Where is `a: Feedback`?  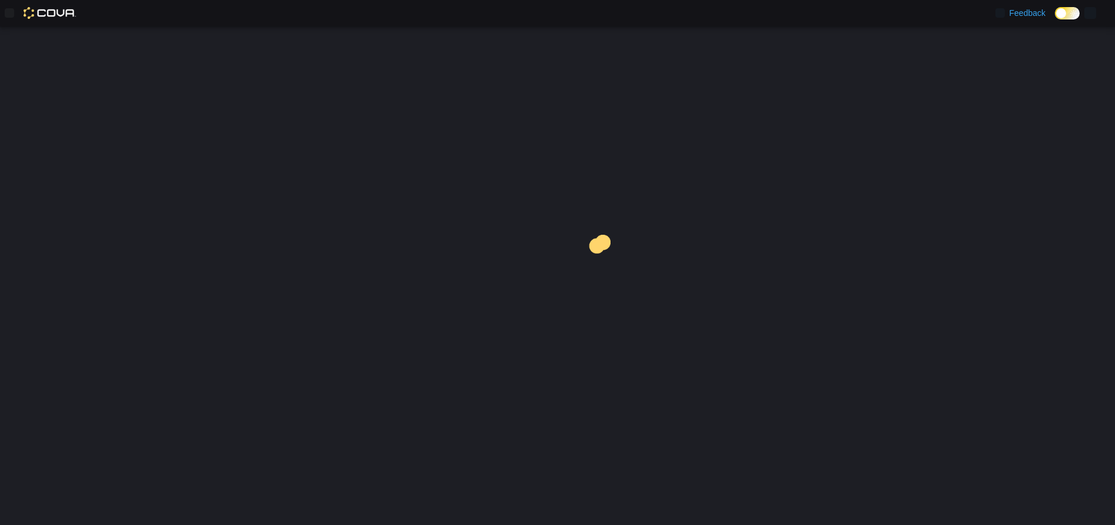
a: Feedback is located at coordinates (1020, 13).